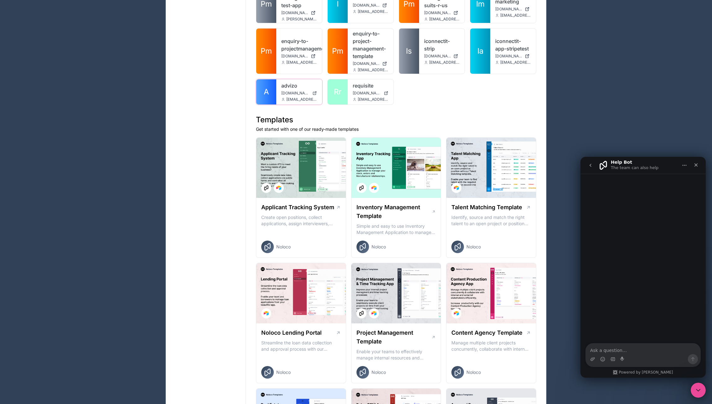 The height and width of the screenshot is (404, 712). What do you see at coordinates (396, 120) in the screenshot?
I see `h1: Templates` at bounding box center [396, 120].